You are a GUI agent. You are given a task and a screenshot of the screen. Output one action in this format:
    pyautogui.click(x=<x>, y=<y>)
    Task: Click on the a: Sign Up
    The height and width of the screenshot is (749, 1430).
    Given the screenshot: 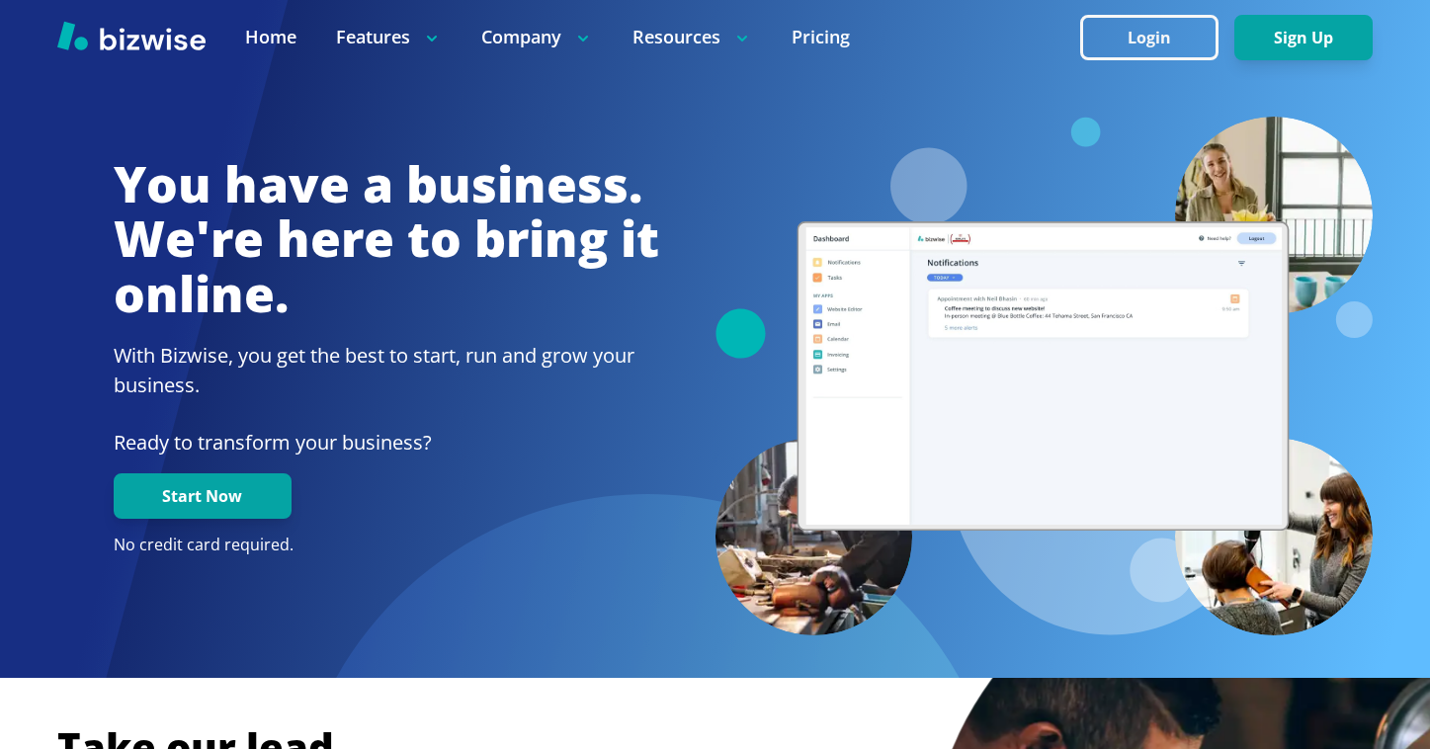 What is the action you would take?
    pyautogui.click(x=1304, y=38)
    